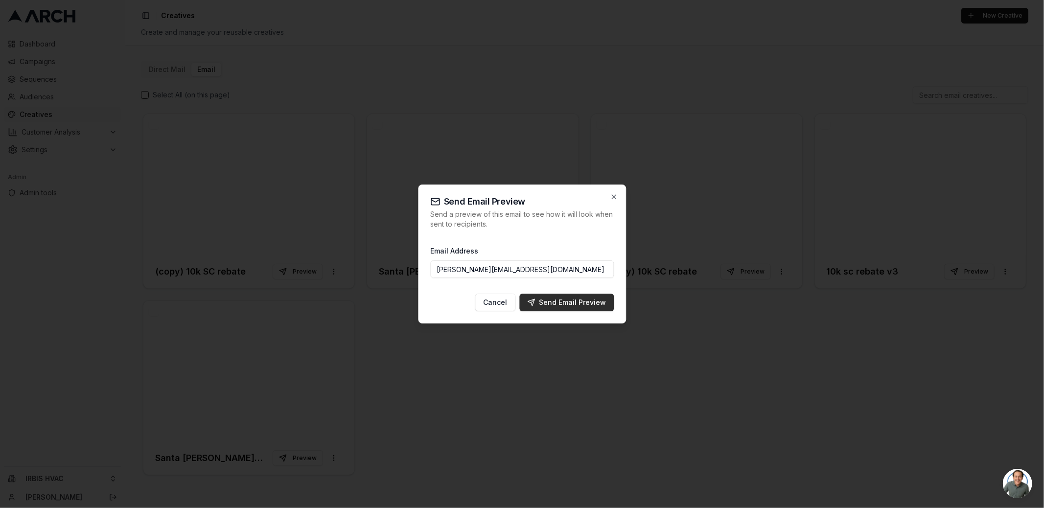 The width and height of the screenshot is (1044, 508). I want to click on h2: Send Email Preview, so click(522, 202).